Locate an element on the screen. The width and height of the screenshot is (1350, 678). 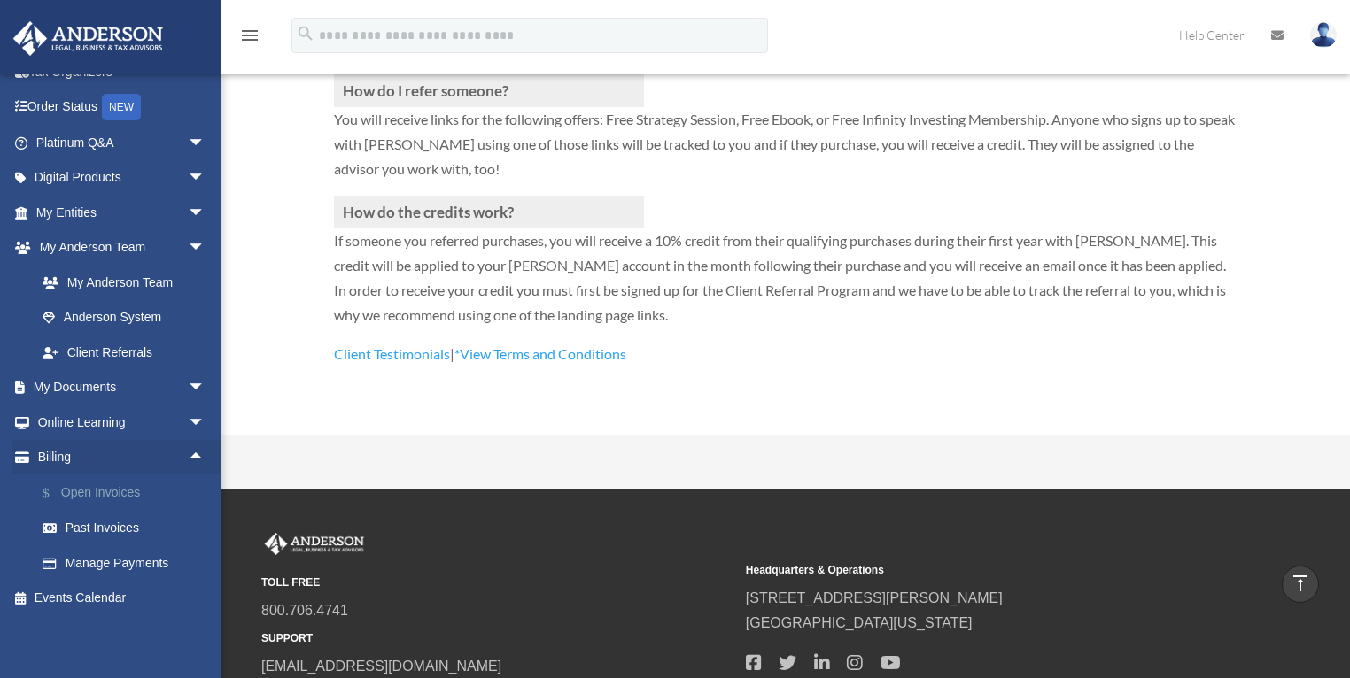
i: search is located at coordinates (306, 34).